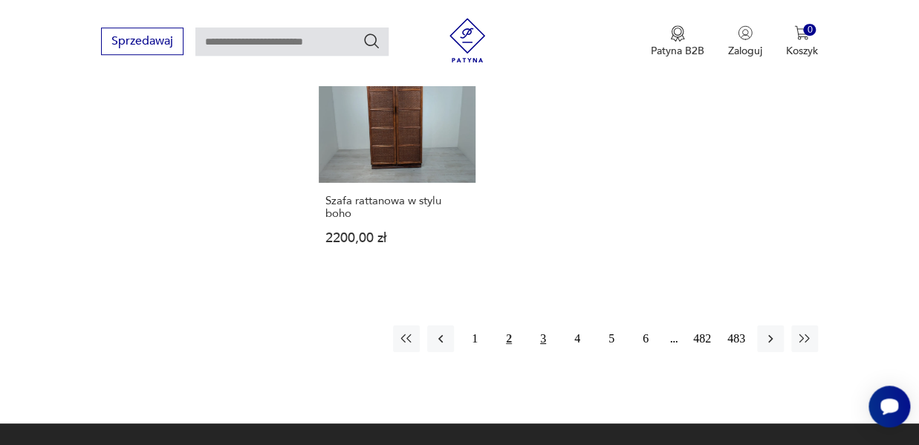 The height and width of the screenshot is (445, 919). Describe the element at coordinates (467, 40) in the screenshot. I see `img: Patyna - sklep z meblami i dekoracjami vintage` at that location.